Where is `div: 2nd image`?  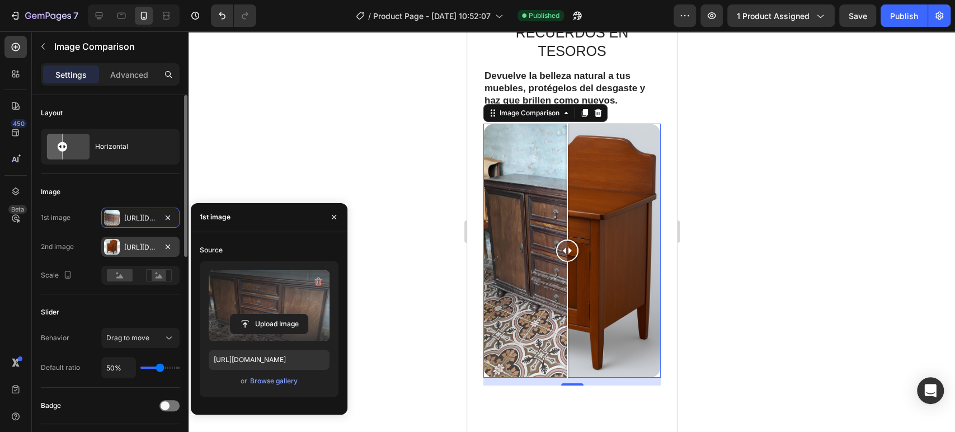 div: 2nd image is located at coordinates (57, 247).